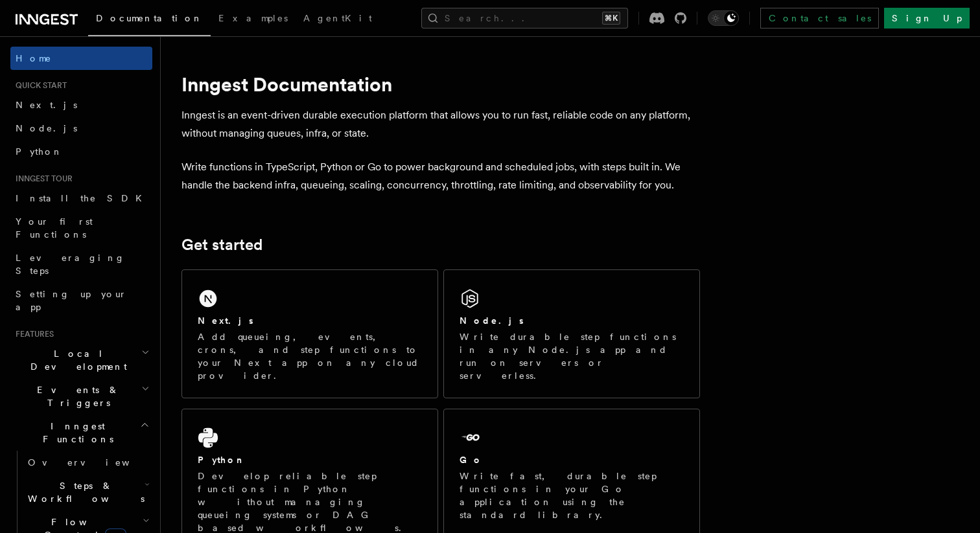 The height and width of the screenshot is (533, 980). I want to click on button: Events & Triggers, so click(81, 396).